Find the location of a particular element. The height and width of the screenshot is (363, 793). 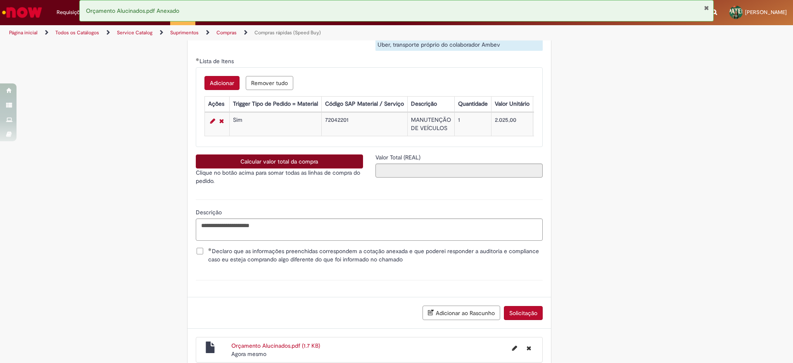

span: Descrição is located at coordinates (209, 212).